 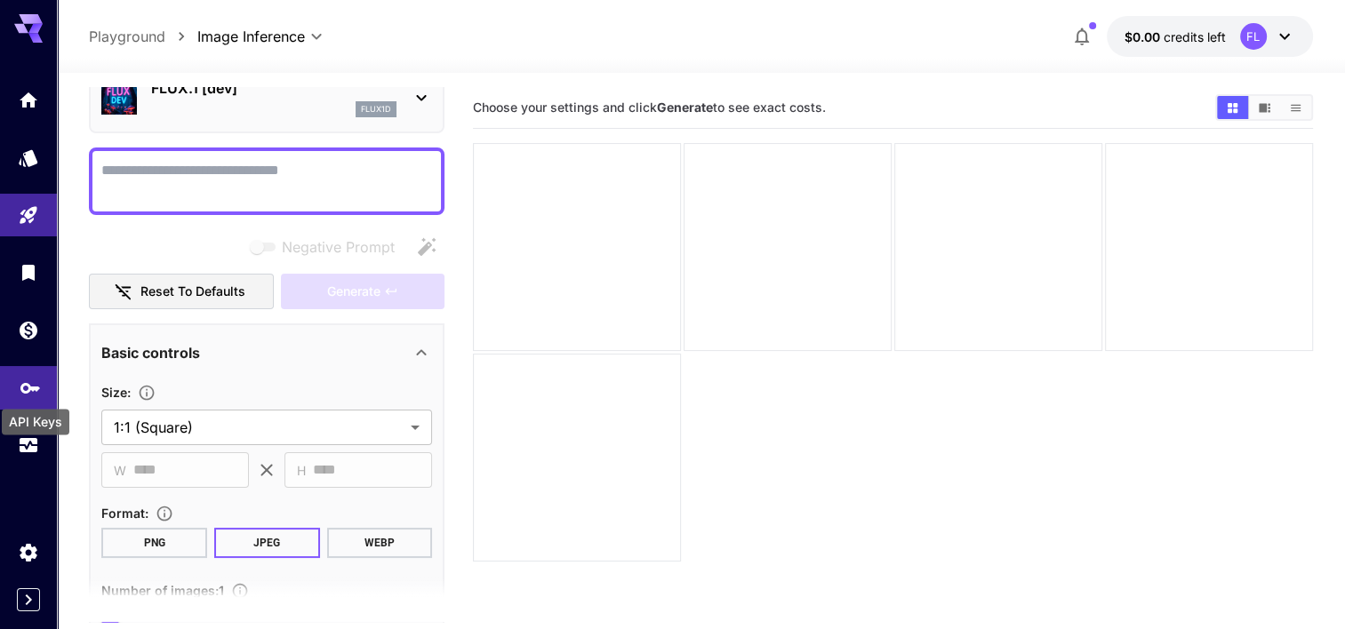 What do you see at coordinates (267, 543) in the screenshot?
I see `button: JPEG` at bounding box center [267, 543].